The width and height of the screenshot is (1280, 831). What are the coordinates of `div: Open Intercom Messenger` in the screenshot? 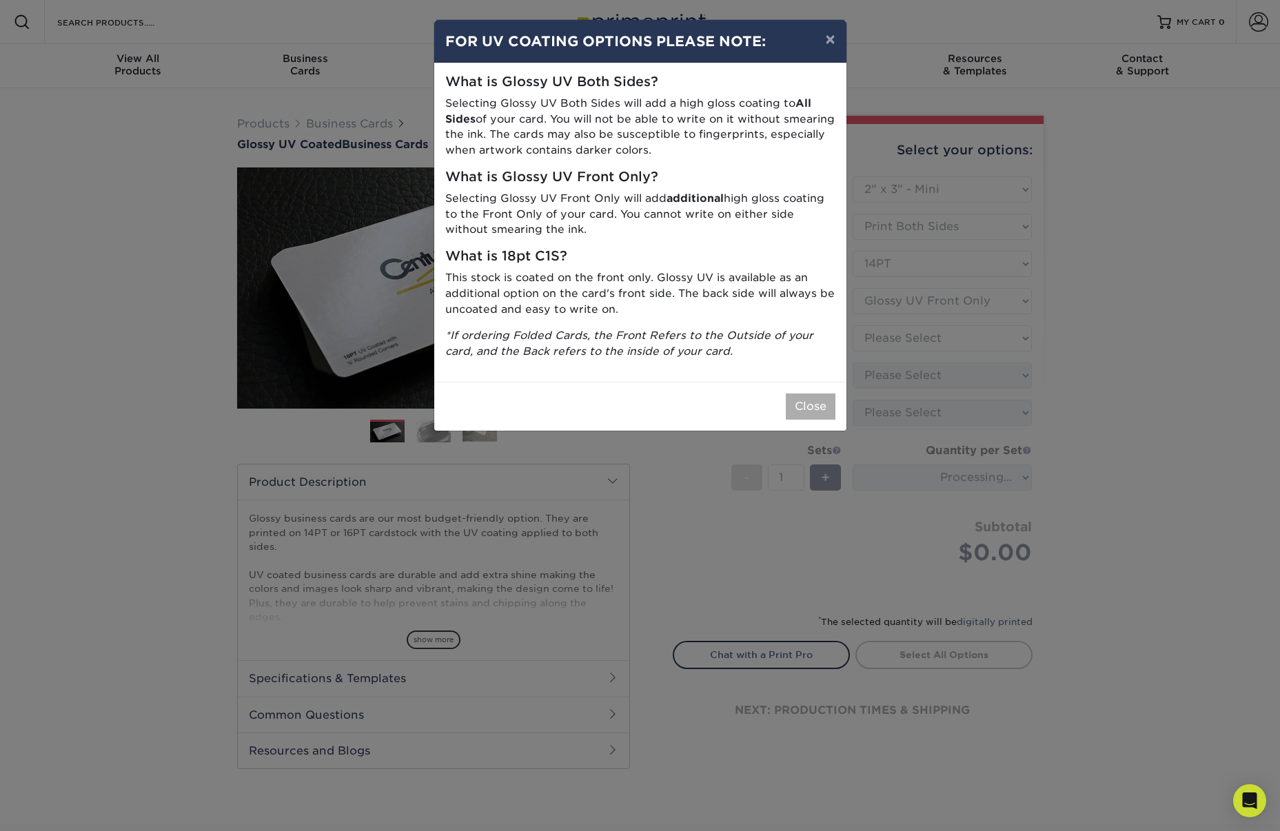 It's located at (1250, 801).